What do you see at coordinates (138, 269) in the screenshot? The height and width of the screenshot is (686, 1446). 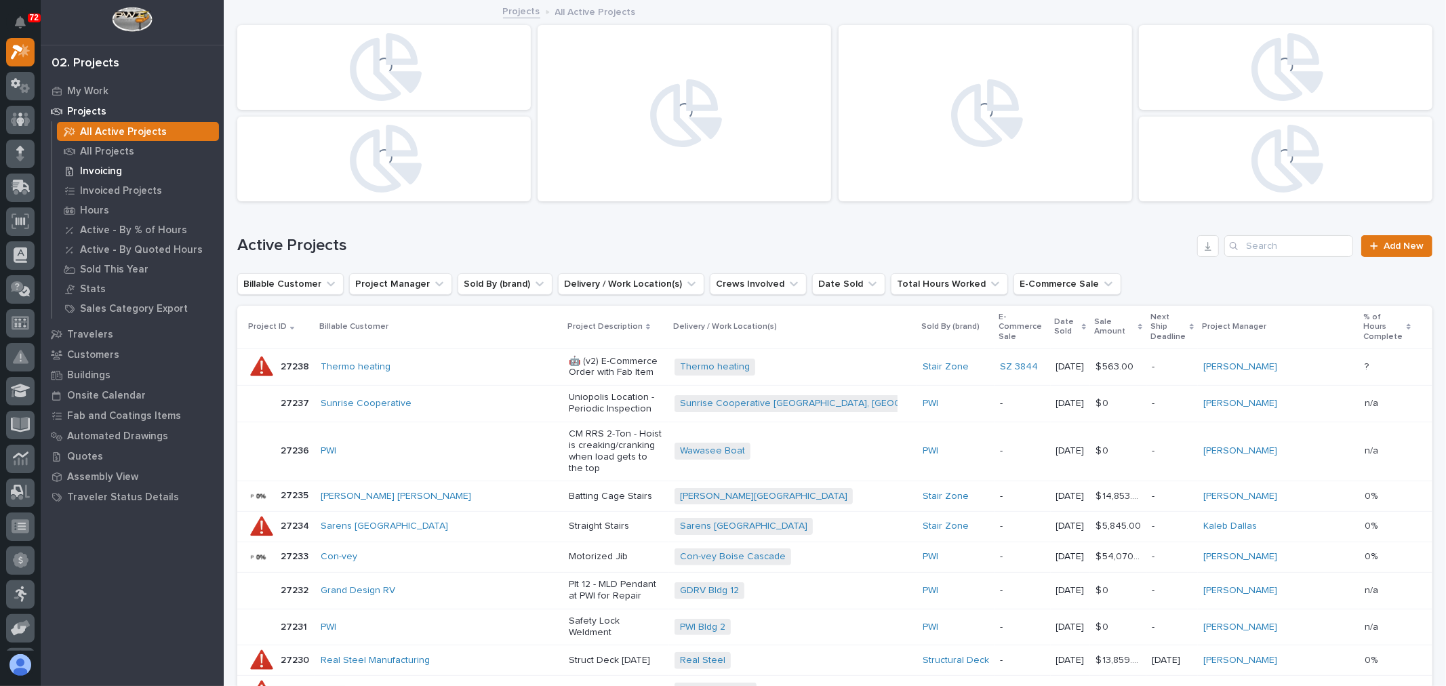 I see `a: Sold This Year` at bounding box center [138, 269].